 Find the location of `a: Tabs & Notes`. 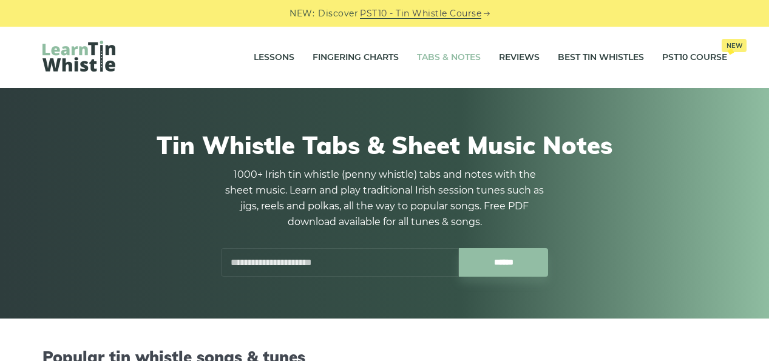

a: Tabs & Notes is located at coordinates (448, 58).